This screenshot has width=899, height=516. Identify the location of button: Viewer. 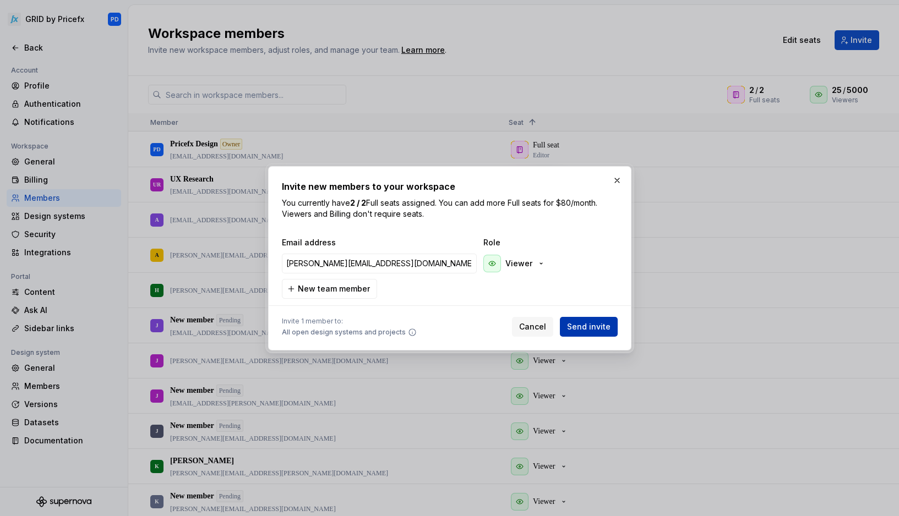
(515, 264).